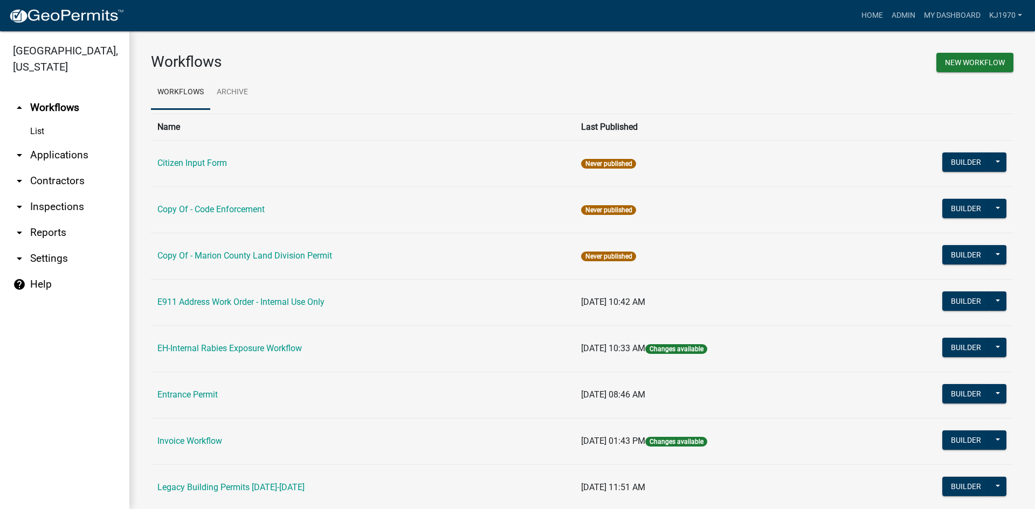  I want to click on a: Copy Of - Code Enforcement, so click(211, 209).